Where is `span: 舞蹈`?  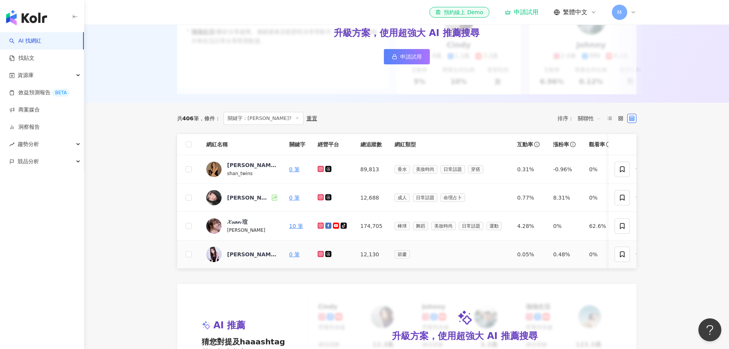
span: 舞蹈 is located at coordinates (421, 226).